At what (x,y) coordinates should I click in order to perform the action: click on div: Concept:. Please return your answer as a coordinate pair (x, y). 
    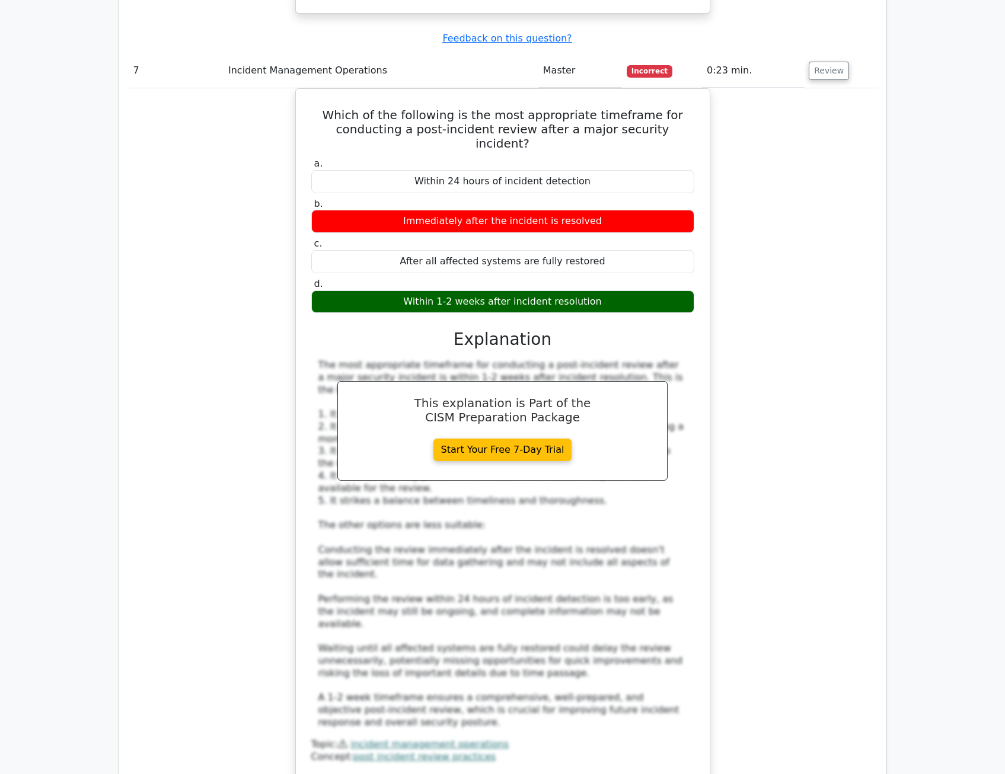
    Looking at the image, I should click on (503, 757).